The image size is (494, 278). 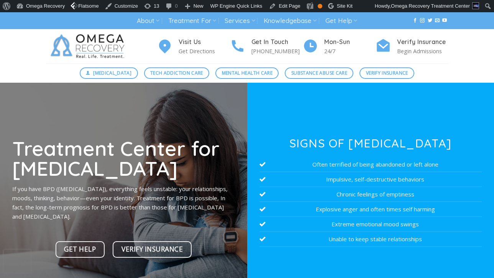 What do you see at coordinates (192, 21) in the screenshot?
I see `a: Treatment For` at bounding box center [192, 21].